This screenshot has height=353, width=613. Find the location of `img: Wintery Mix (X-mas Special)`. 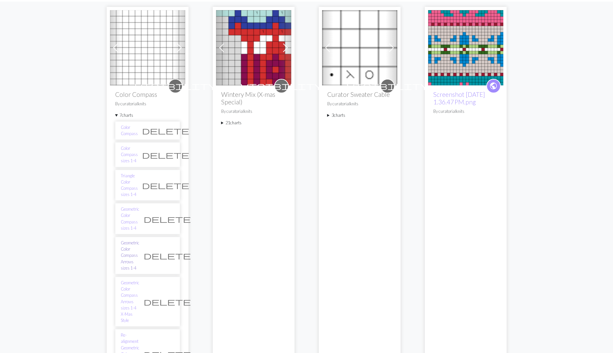

img: Wintery Mix (X-mas Special) is located at coordinates (254, 48).